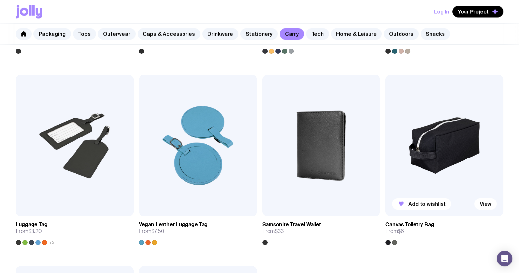  Describe the element at coordinates (259, 34) in the screenshot. I see `a: Stationery` at that location.